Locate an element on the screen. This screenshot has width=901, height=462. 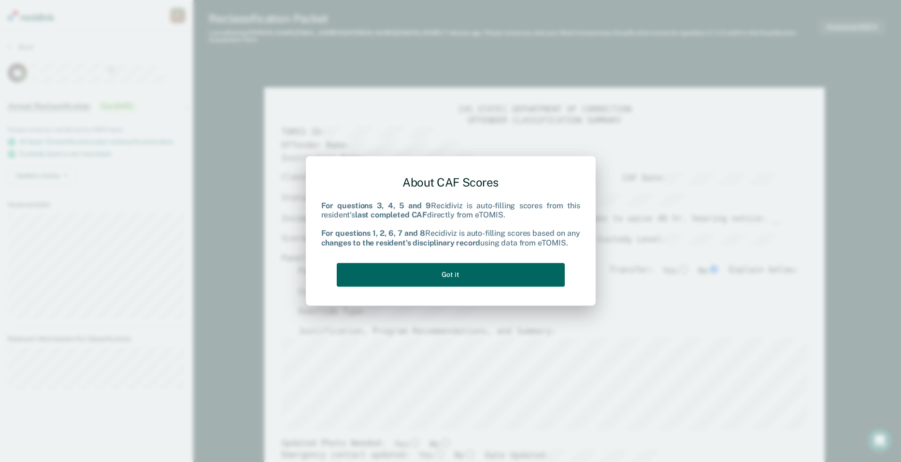
button: Got it is located at coordinates (451, 274).